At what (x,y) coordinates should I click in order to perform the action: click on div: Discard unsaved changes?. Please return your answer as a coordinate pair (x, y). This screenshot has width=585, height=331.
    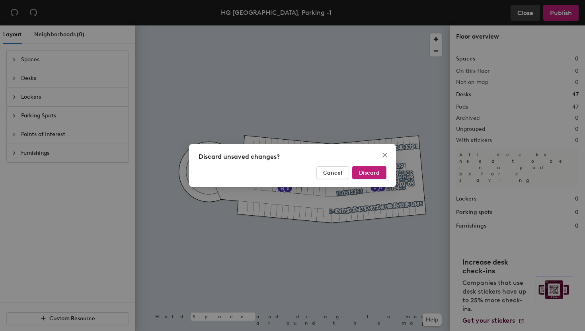
    Looking at the image, I should click on (293, 157).